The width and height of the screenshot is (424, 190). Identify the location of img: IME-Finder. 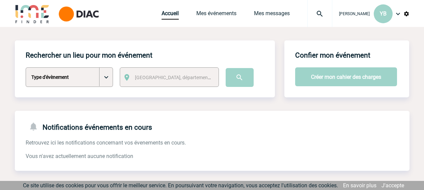
(32, 13).